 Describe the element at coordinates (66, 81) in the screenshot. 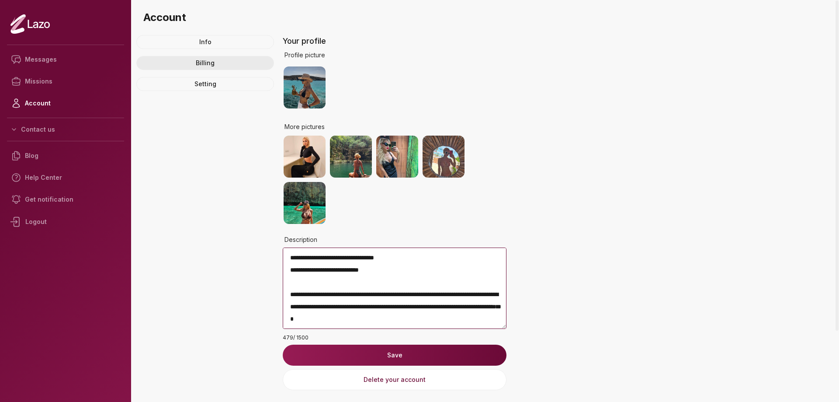

I see `a: Missions` at that location.